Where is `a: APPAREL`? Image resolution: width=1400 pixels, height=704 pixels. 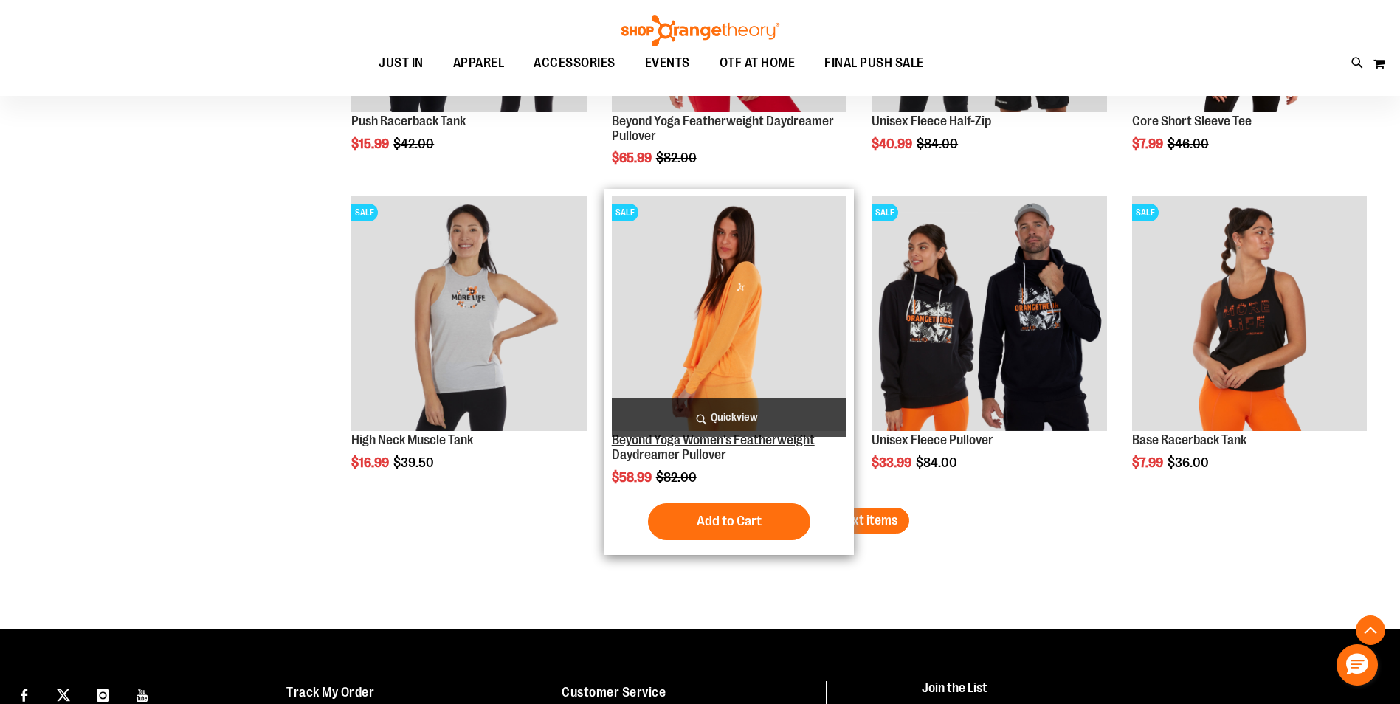 a: APPAREL is located at coordinates (479, 63).